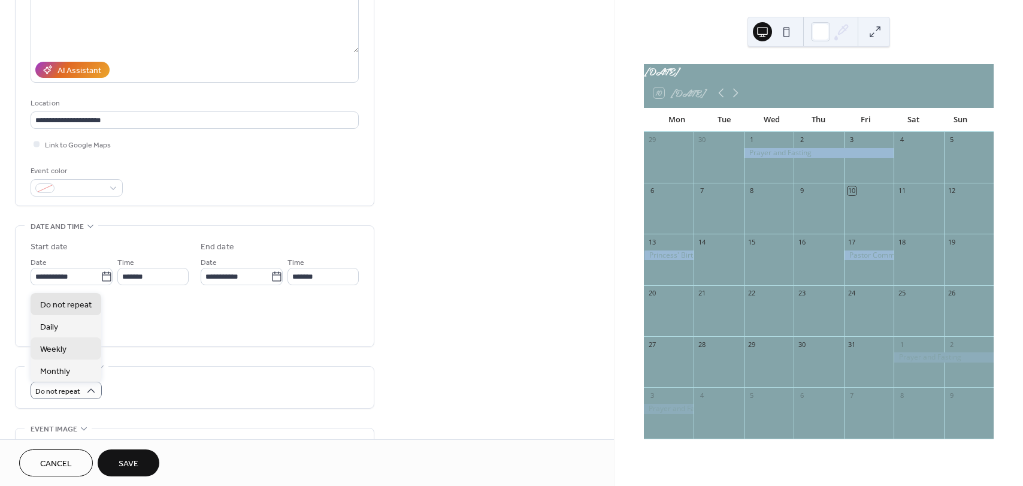 This screenshot has width=1023, height=486. Describe the element at coordinates (901, 241) in the screenshot. I see `div: 18` at that location.